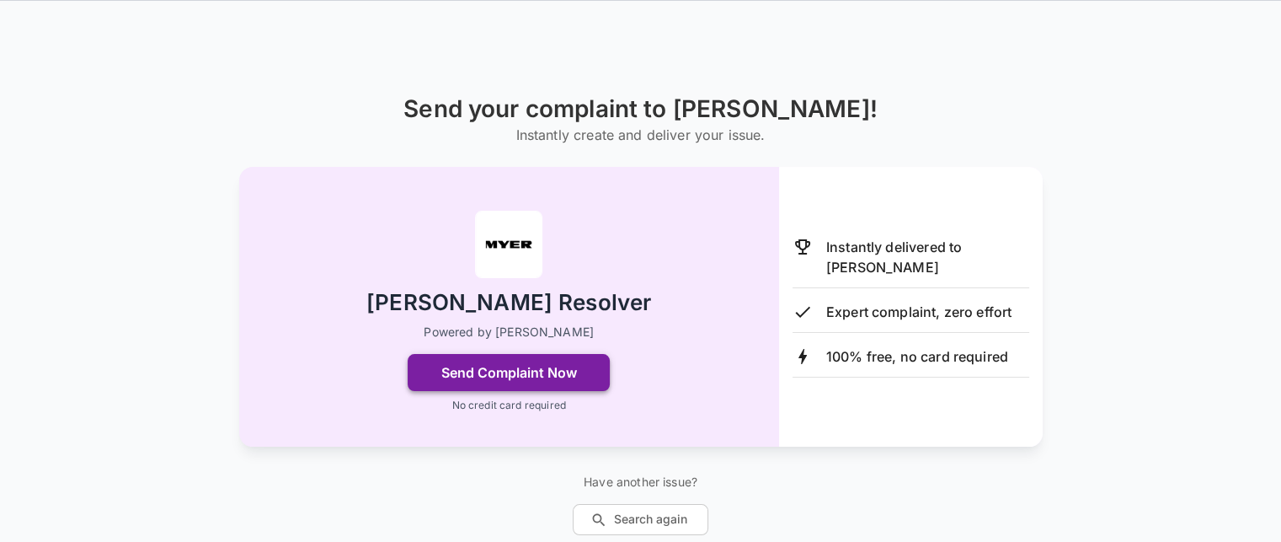 The image size is (1281, 542). What do you see at coordinates (919, 312) in the screenshot?
I see `p: Expert complaint, zero effort` at bounding box center [919, 312].